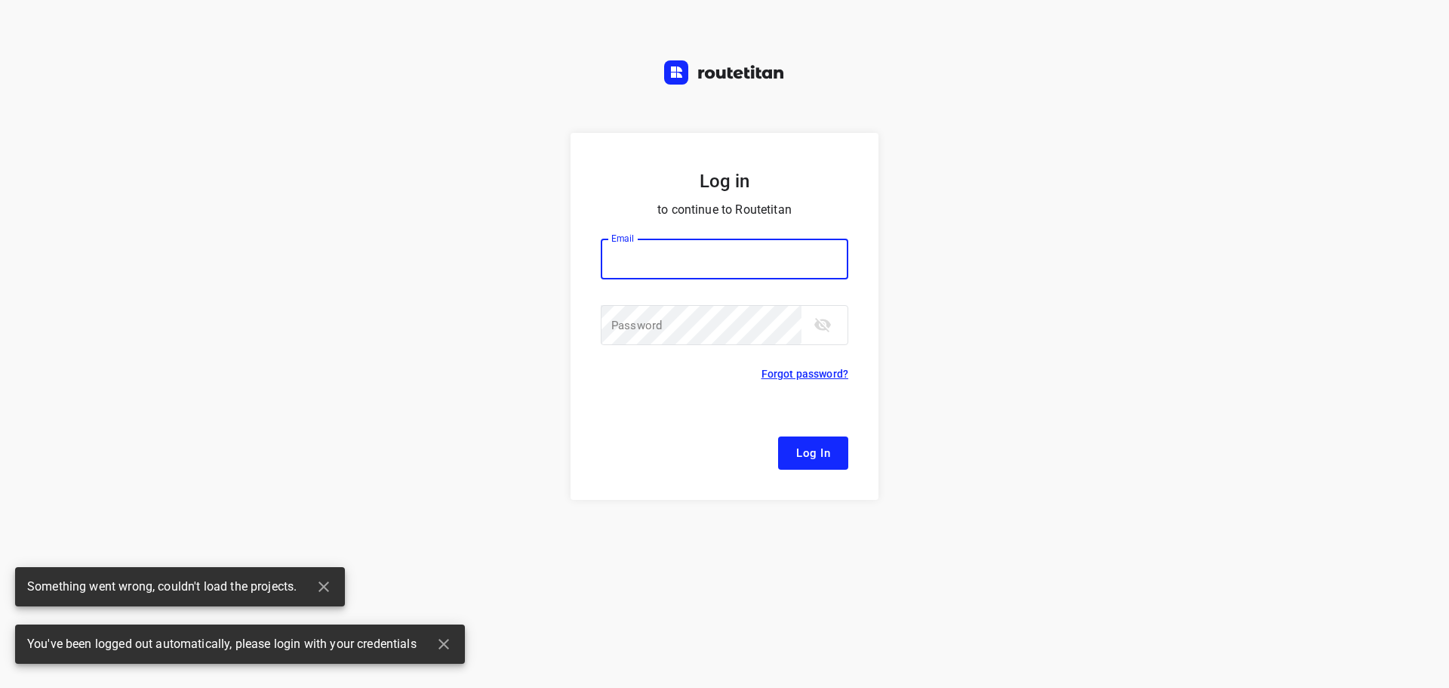 The height and width of the screenshot is (688, 1449). Describe the element at coordinates (725, 210) in the screenshot. I see `p: to continue to Routetitan` at that location.